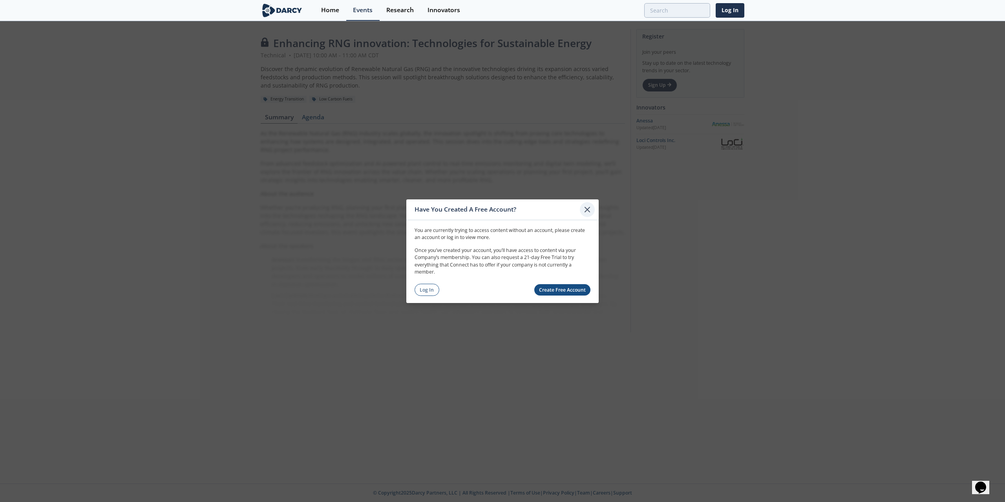  What do you see at coordinates (444, 10) in the screenshot?
I see `div: Innovators` at bounding box center [444, 10].